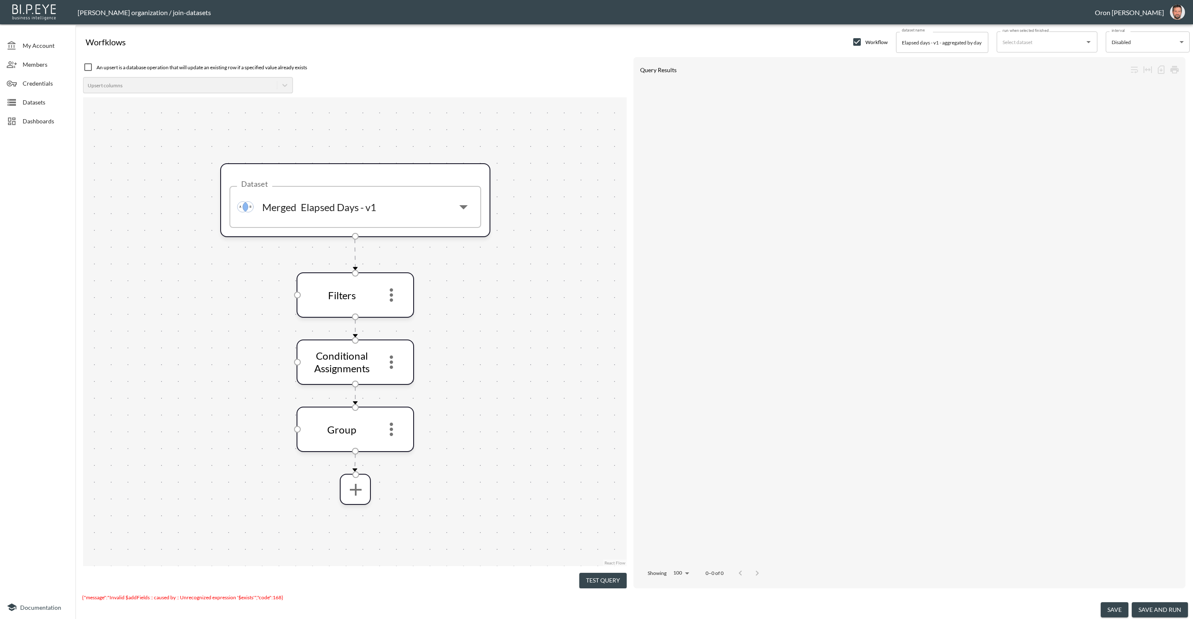 The height and width of the screenshot is (619, 1193). Describe the element at coordinates (342, 295) in the screenshot. I see `div: Filters` at that location.